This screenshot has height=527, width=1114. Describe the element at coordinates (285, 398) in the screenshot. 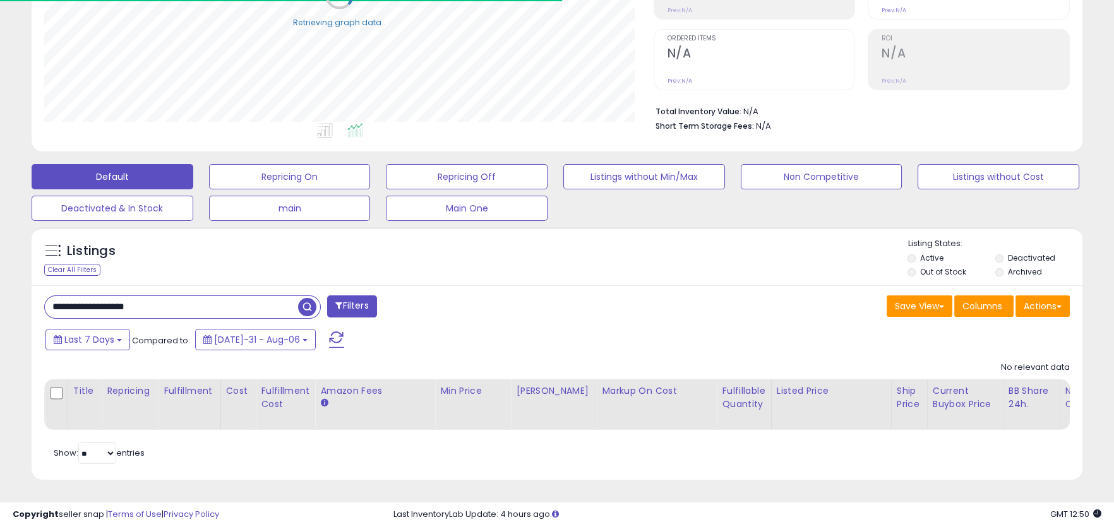

I see `div: Fulfillment Cost` at that location.